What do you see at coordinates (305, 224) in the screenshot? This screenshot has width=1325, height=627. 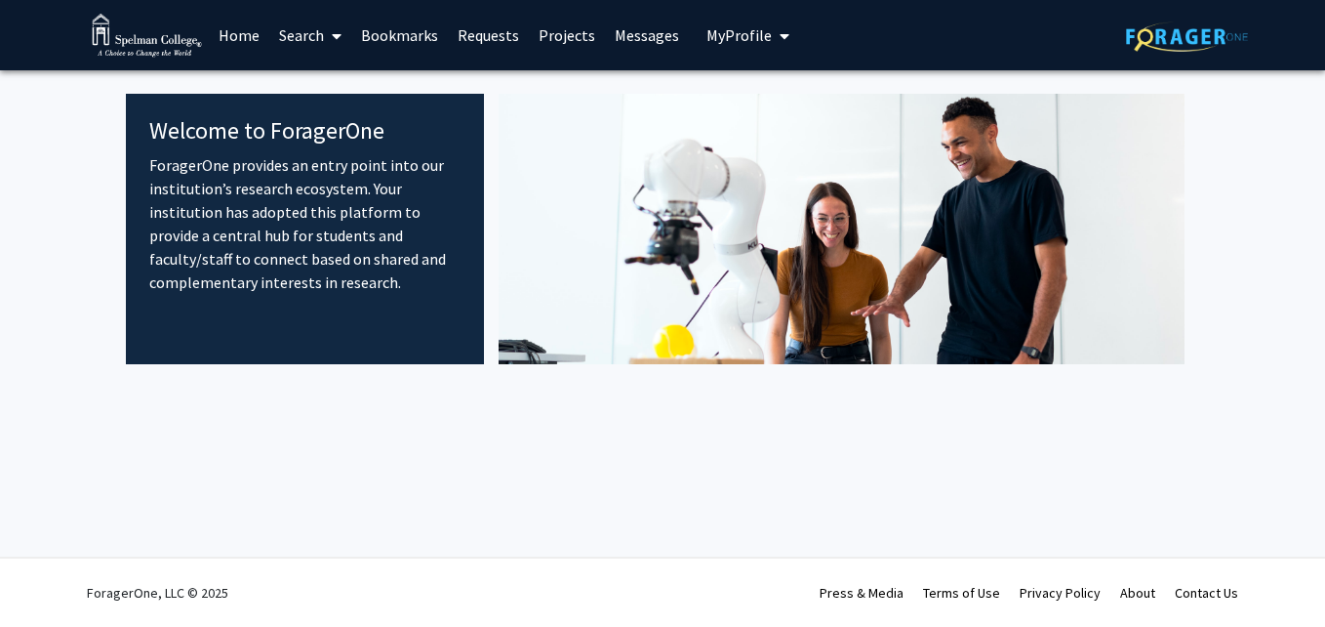 I see `p: ForagerOne provides an entry point into our institution’s research ecosystem. Your institution ha...` at bounding box center [305, 224].